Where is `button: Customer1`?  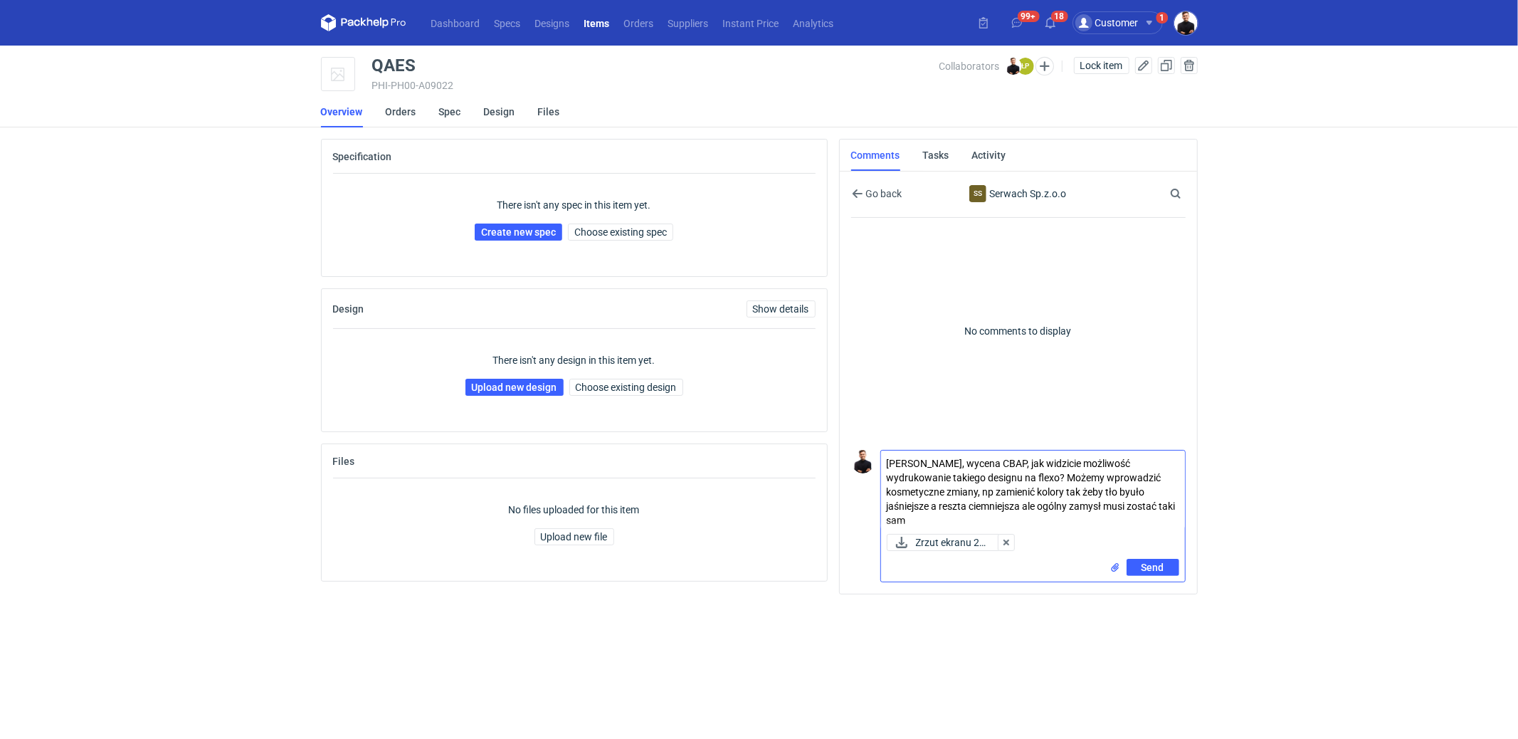
button: Customer1 is located at coordinates (1123, 23).